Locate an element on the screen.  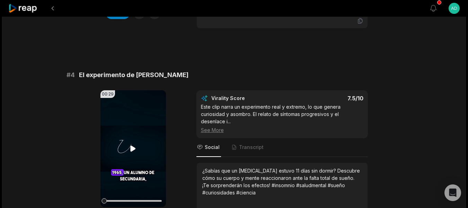
nav: Tabs is located at coordinates (282, 147).